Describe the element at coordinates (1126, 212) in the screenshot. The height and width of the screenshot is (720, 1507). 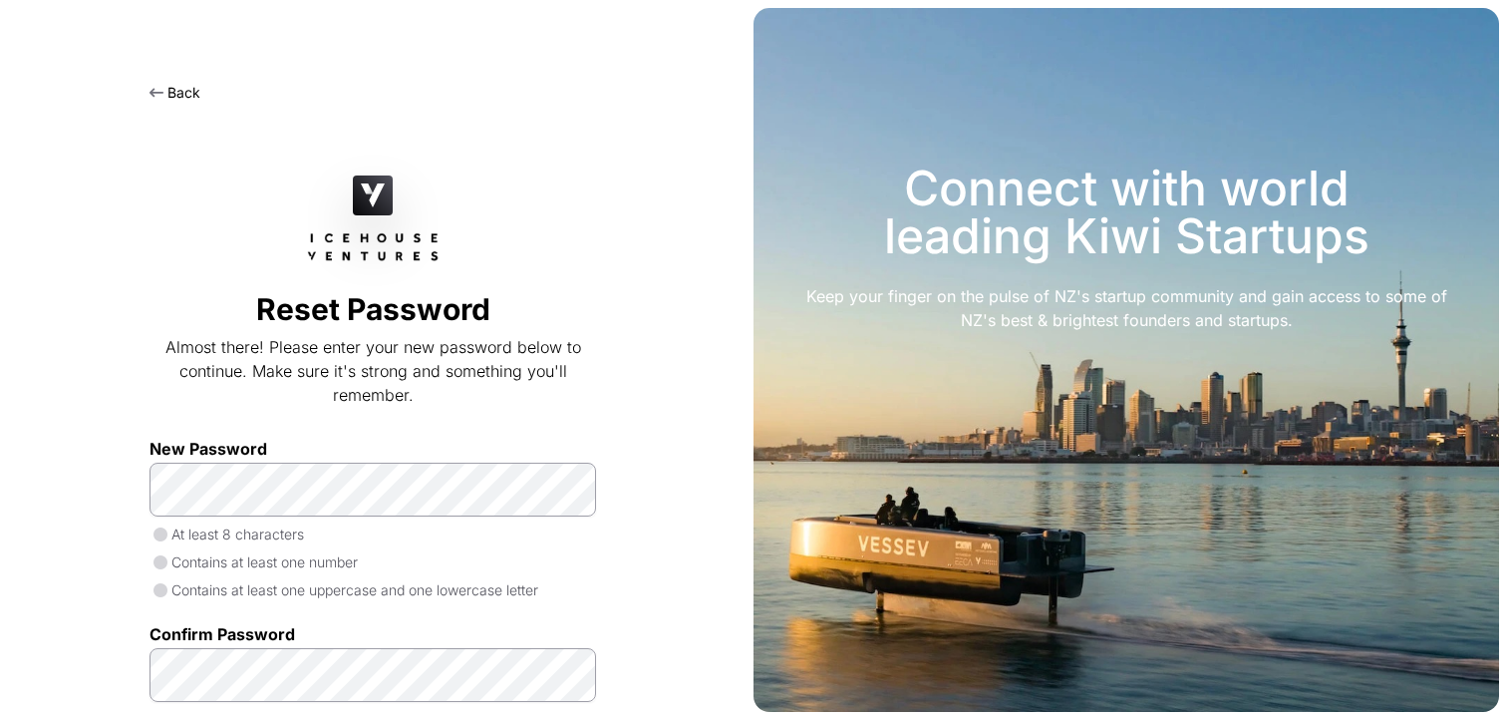
I see `h3: Connect with world leading Kiwi Startups` at that location.